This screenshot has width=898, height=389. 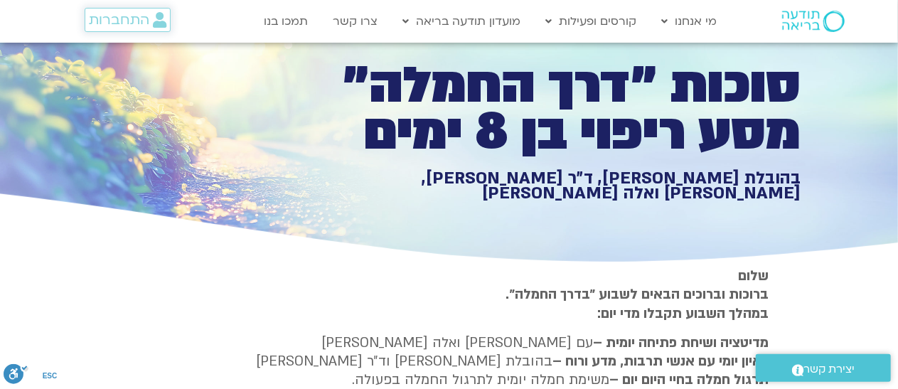 I want to click on strong: שלום, so click(x=753, y=276).